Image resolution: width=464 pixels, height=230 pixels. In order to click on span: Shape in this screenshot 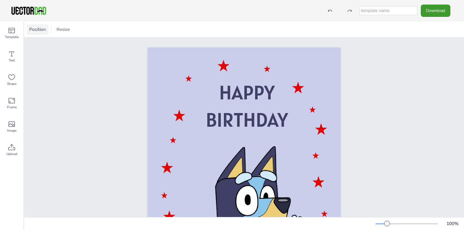, I will do `click(12, 84)`.